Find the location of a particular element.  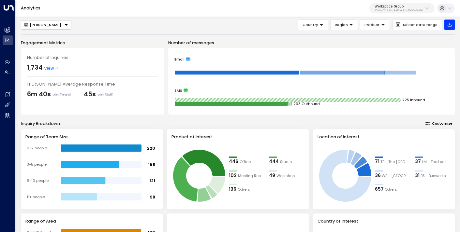

span: BS - Busworks is located at coordinates (433, 176).